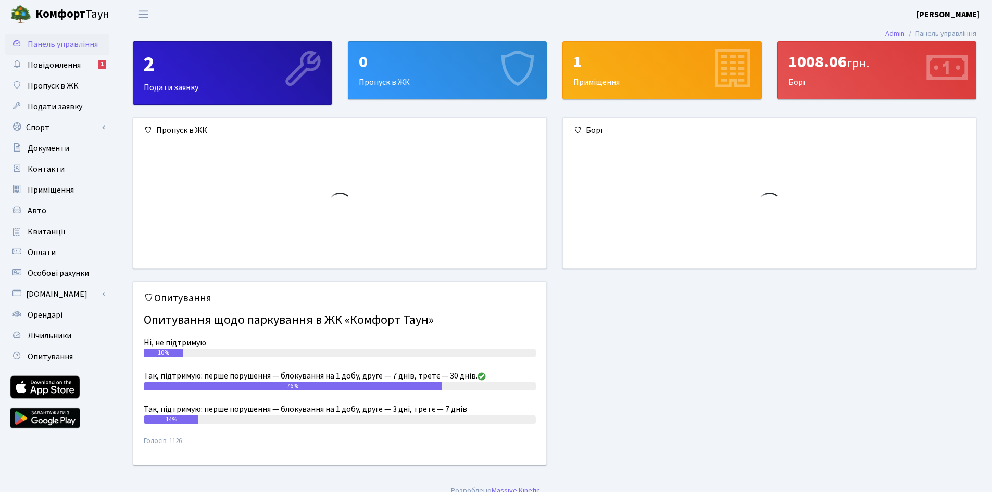  I want to click on div: 0, so click(447, 62).